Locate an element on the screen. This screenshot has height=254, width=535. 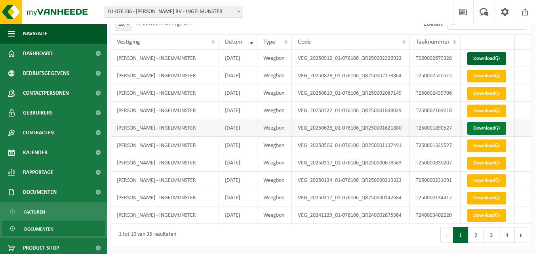
button: 2 is located at coordinates (476, 235).